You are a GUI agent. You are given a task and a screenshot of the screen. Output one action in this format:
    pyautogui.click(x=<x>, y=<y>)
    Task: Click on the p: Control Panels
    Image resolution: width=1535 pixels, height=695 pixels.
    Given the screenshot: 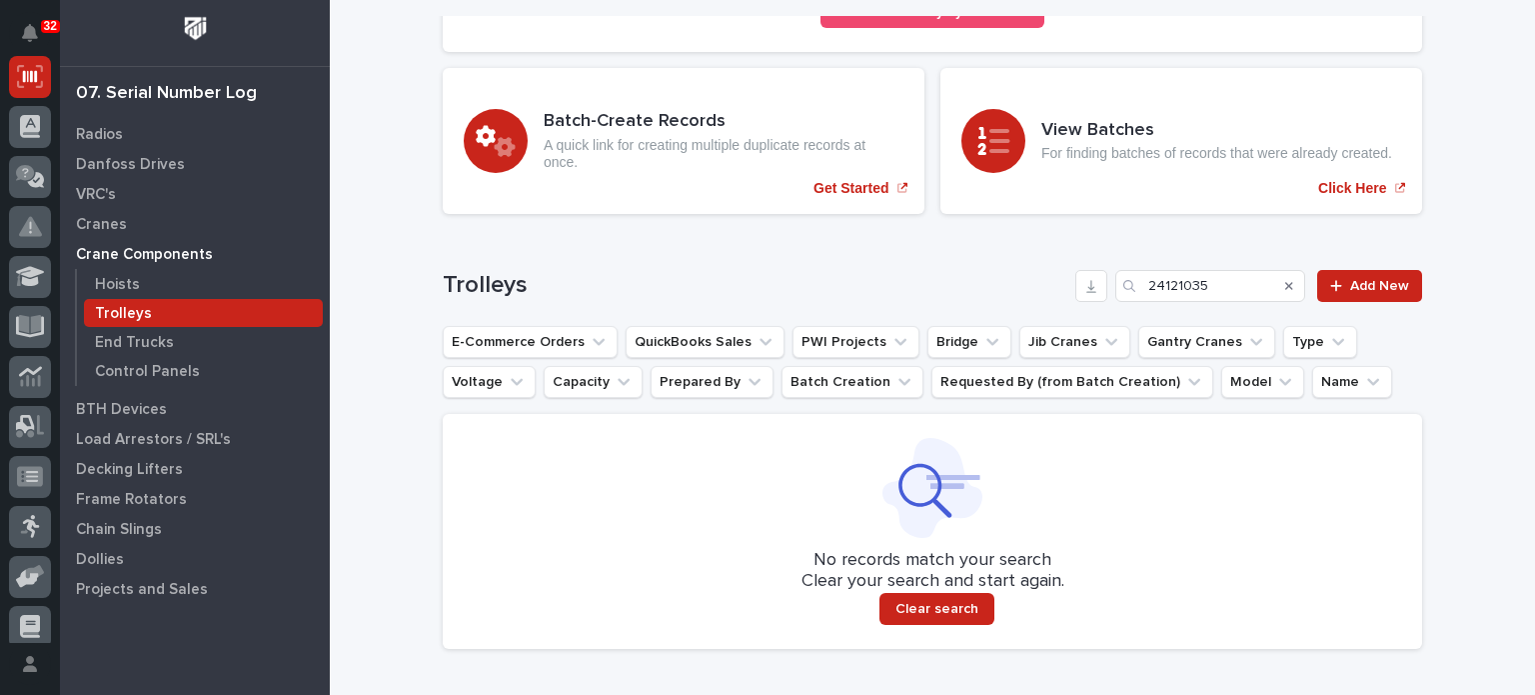 What is the action you would take?
    pyautogui.click(x=147, y=372)
    